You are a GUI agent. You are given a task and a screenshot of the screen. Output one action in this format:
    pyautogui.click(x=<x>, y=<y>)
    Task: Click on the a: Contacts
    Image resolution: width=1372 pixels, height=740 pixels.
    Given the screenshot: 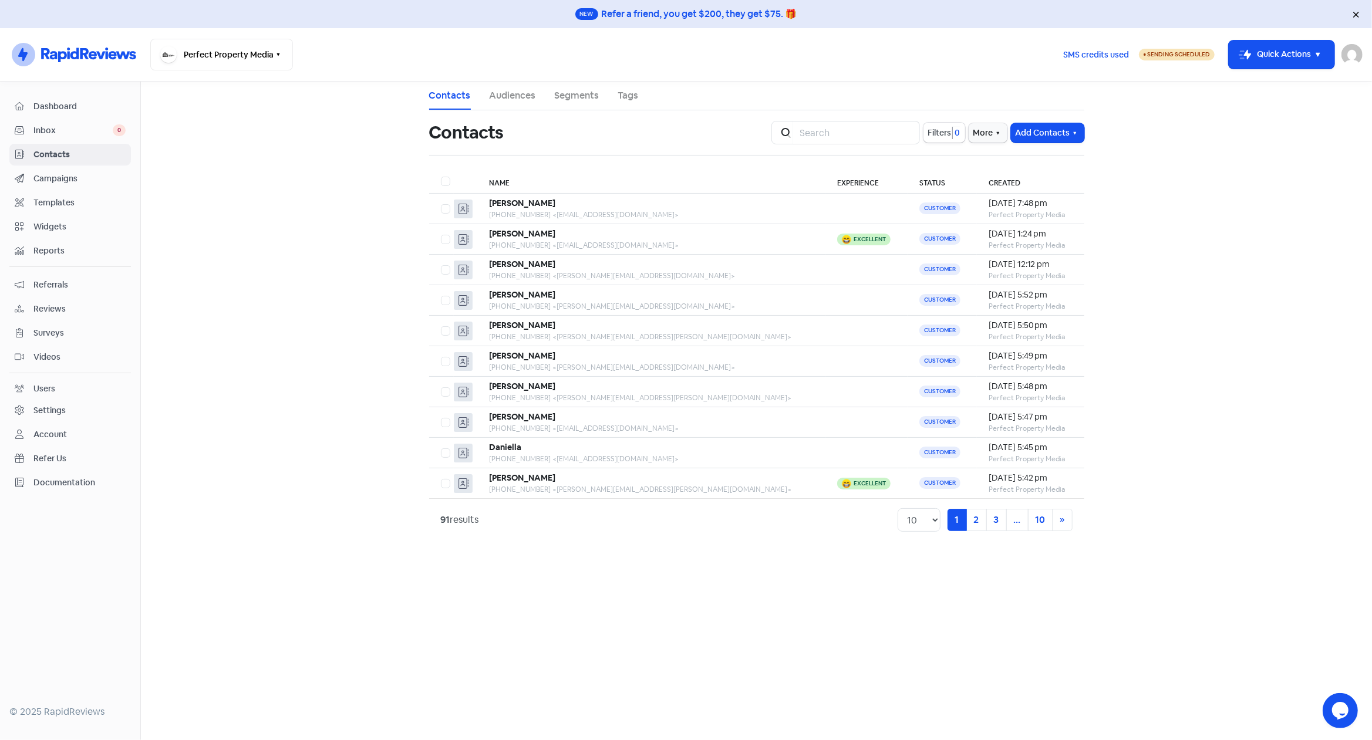 What is the action you would take?
    pyautogui.click(x=70, y=154)
    